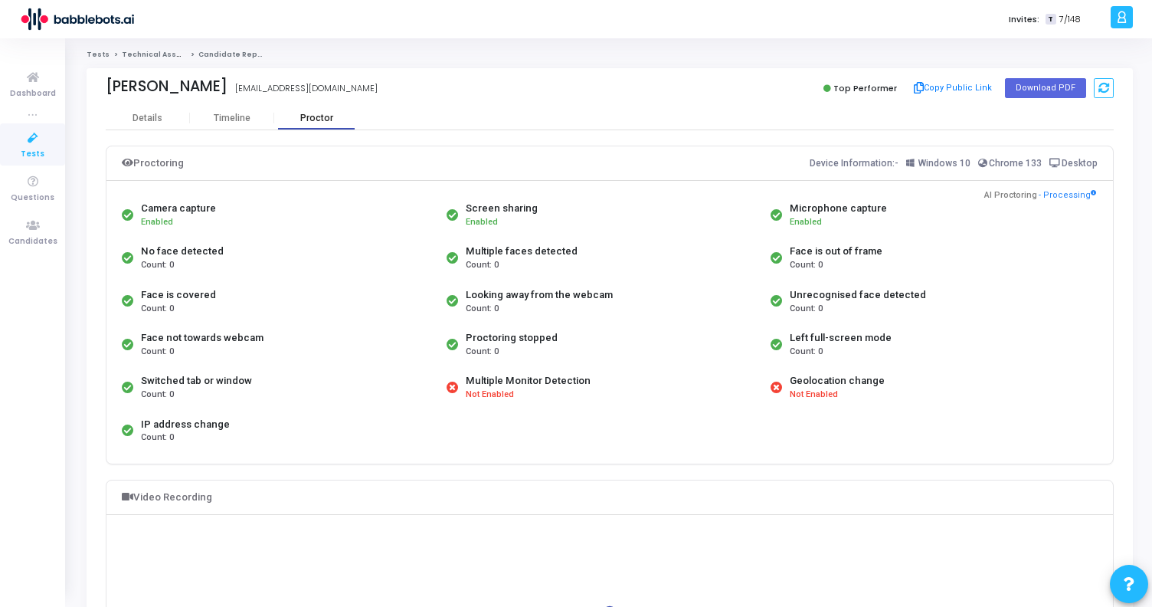 This screenshot has height=607, width=1152. I want to click on a: Tests, so click(98, 54).